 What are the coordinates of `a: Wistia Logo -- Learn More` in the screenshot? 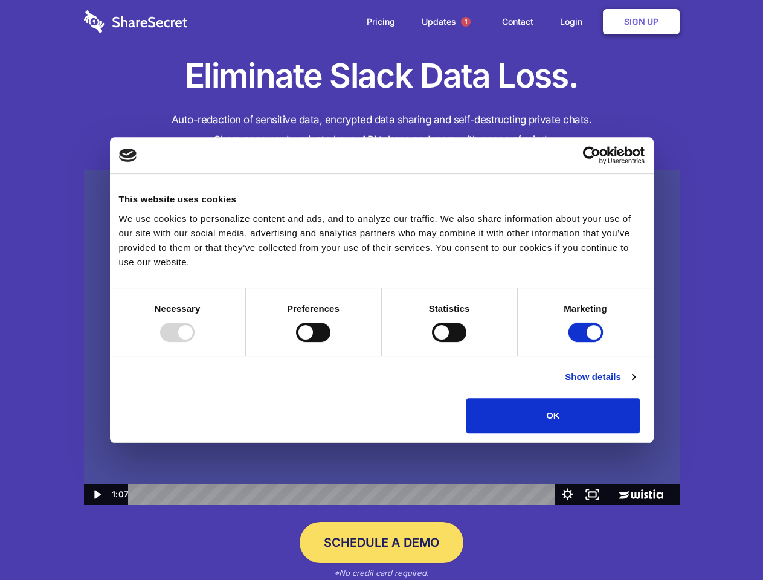 It's located at (642, 494).